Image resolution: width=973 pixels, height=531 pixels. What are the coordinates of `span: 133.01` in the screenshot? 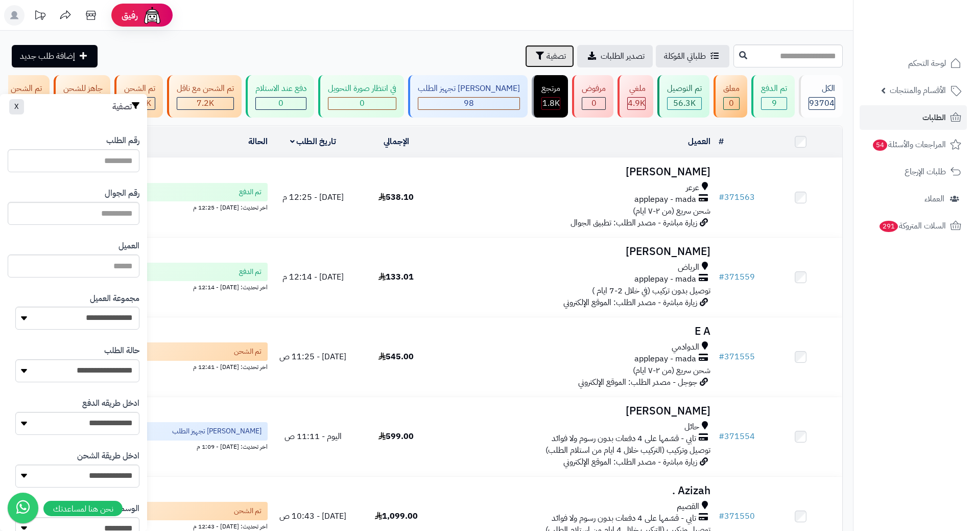 It's located at (396, 277).